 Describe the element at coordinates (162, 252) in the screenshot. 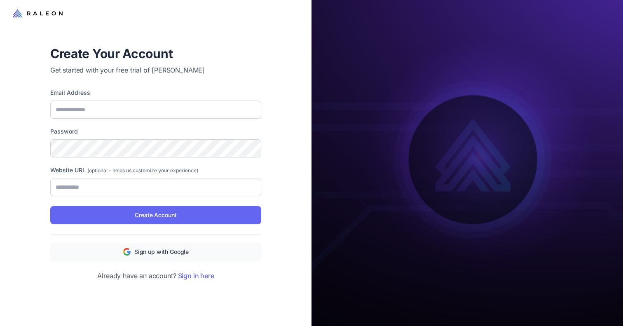

I see `span: Sign up with Google` at that location.